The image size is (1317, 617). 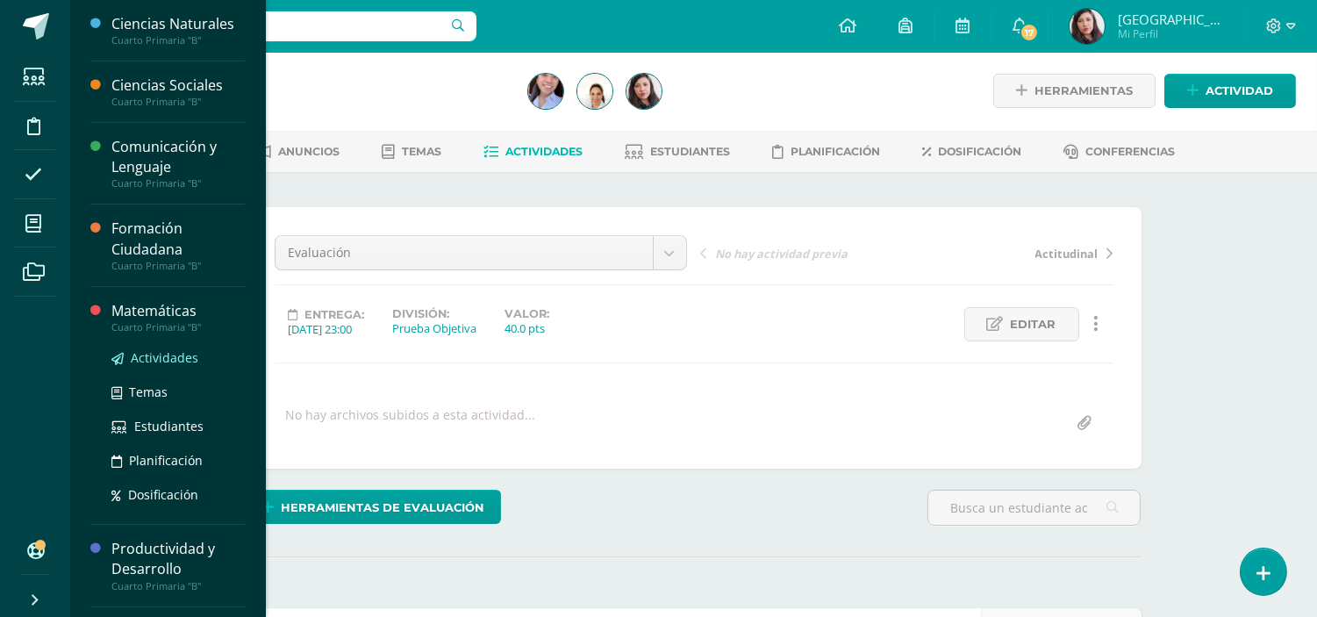 I want to click on span: Entrega:, so click(x=335, y=314).